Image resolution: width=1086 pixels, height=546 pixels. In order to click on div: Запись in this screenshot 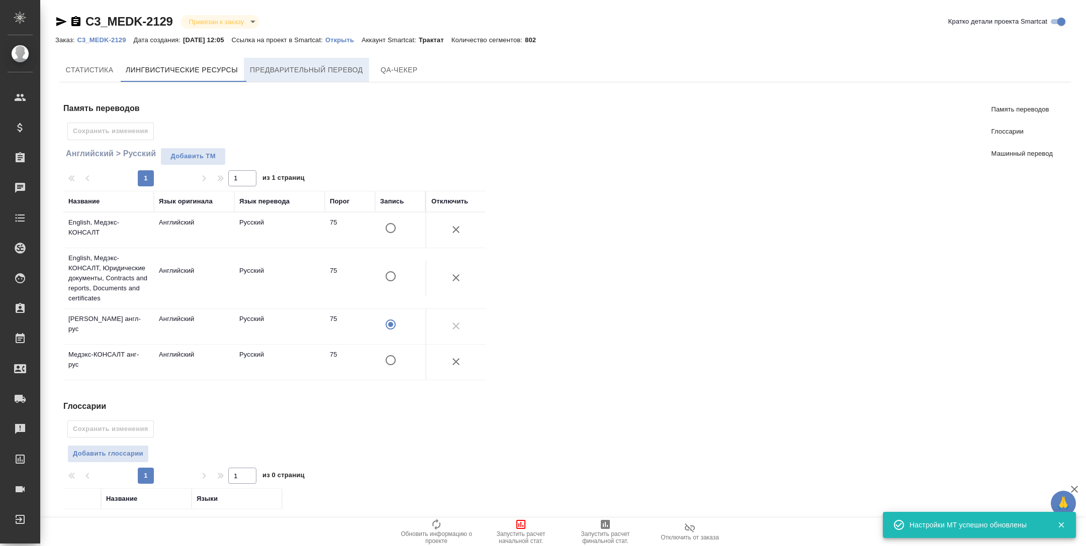, I will do `click(392, 202)`.